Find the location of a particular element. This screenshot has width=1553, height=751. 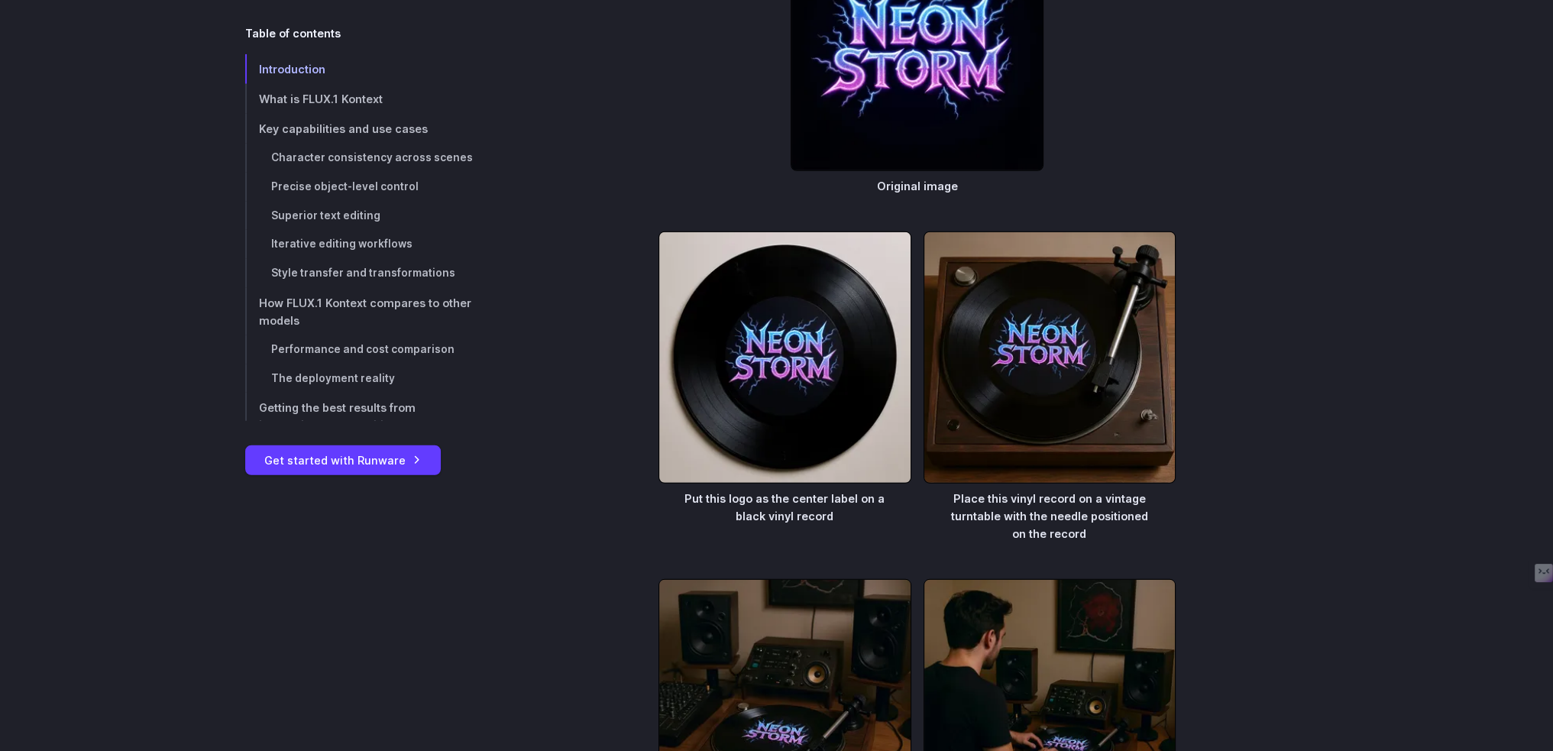

figcaption: Put this logo as the center label on a black vinyl record is located at coordinates (785, 504).